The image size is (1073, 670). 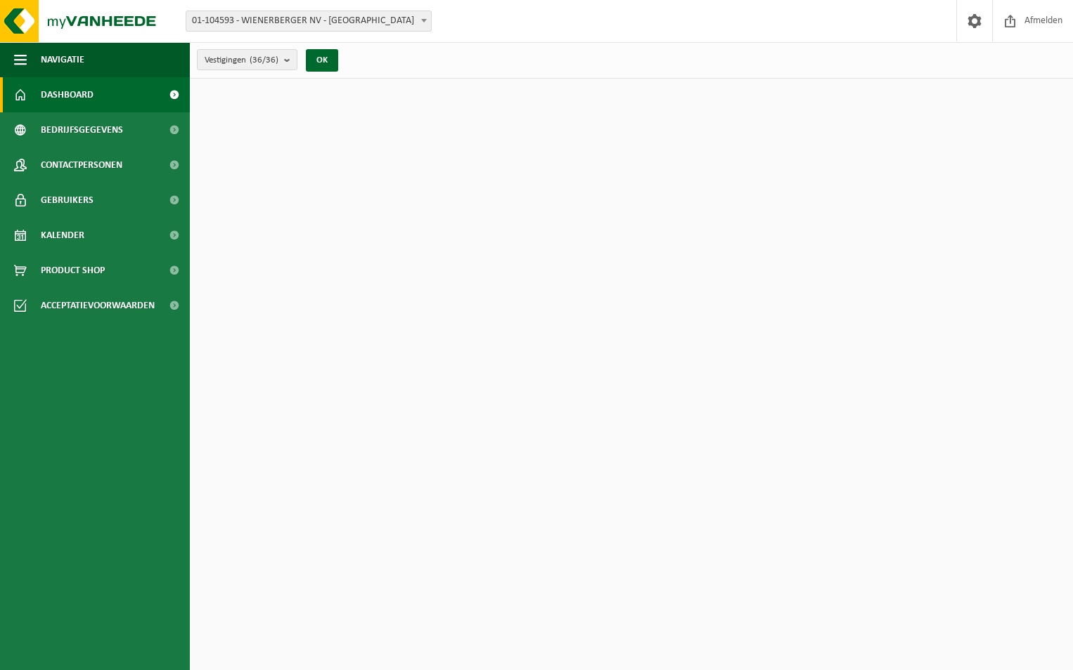 What do you see at coordinates (82, 165) in the screenshot?
I see `span: Contactpersonen` at bounding box center [82, 165].